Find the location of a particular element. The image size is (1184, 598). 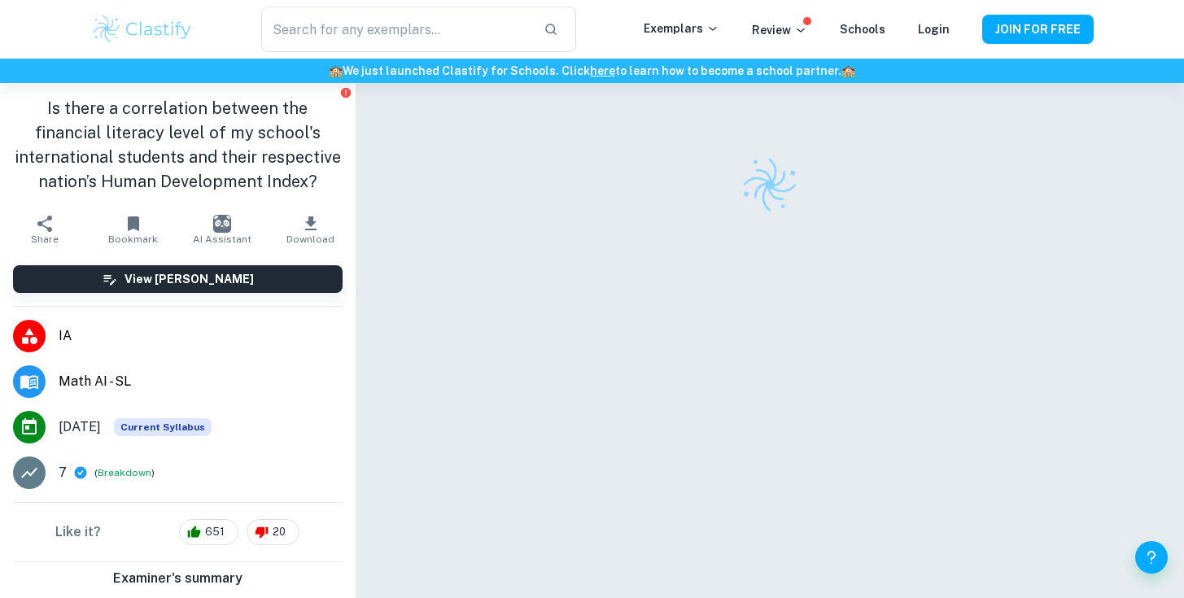

h1: Is there a correlation between the financial literacy level of my school's international students... is located at coordinates (177, 145).